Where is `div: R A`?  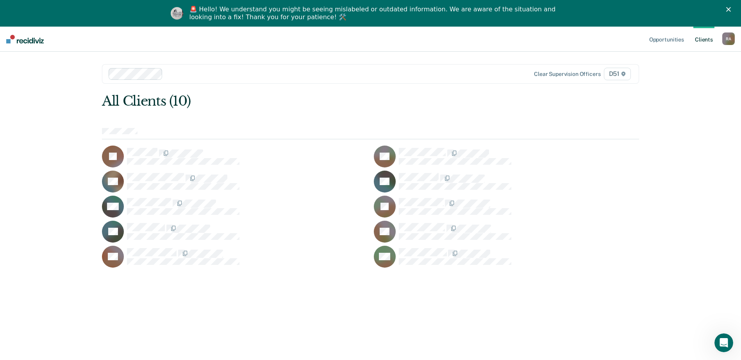
div: R A is located at coordinates (729, 39).